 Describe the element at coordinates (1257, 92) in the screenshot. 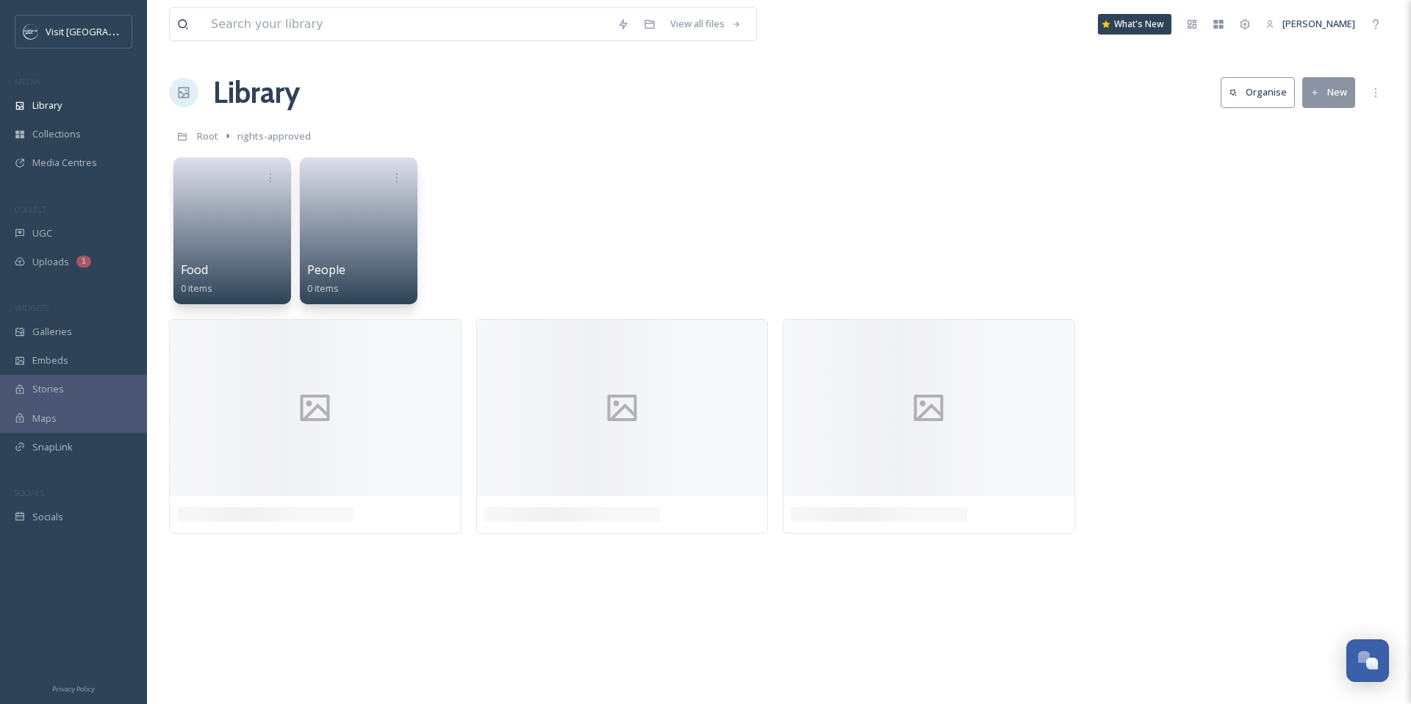

I see `button: Organise` at that location.